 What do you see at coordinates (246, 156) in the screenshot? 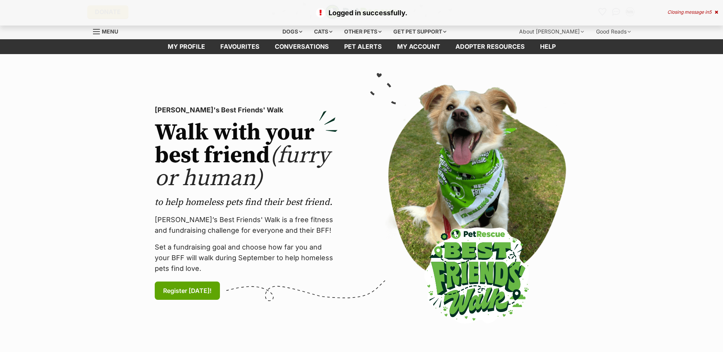
I see `h2: Walk with your best friend` at bounding box center [246, 156].